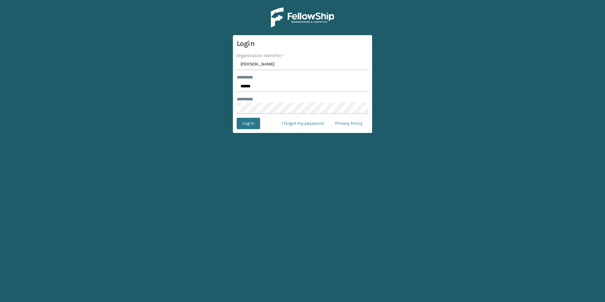 This screenshot has height=302, width=605. What do you see at coordinates (302, 17) in the screenshot?
I see `img: Logo` at bounding box center [302, 17].